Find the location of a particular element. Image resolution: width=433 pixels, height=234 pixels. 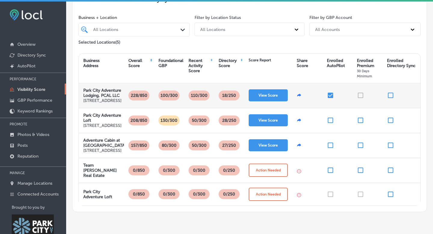

p: Overview is located at coordinates (26, 44).